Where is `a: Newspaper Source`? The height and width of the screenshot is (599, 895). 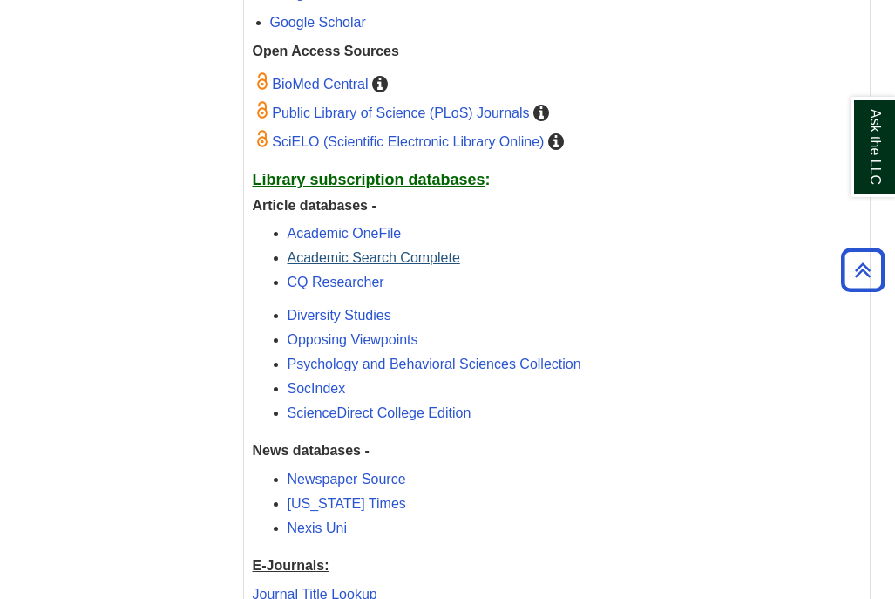
a: Newspaper Source is located at coordinates (347, 479).